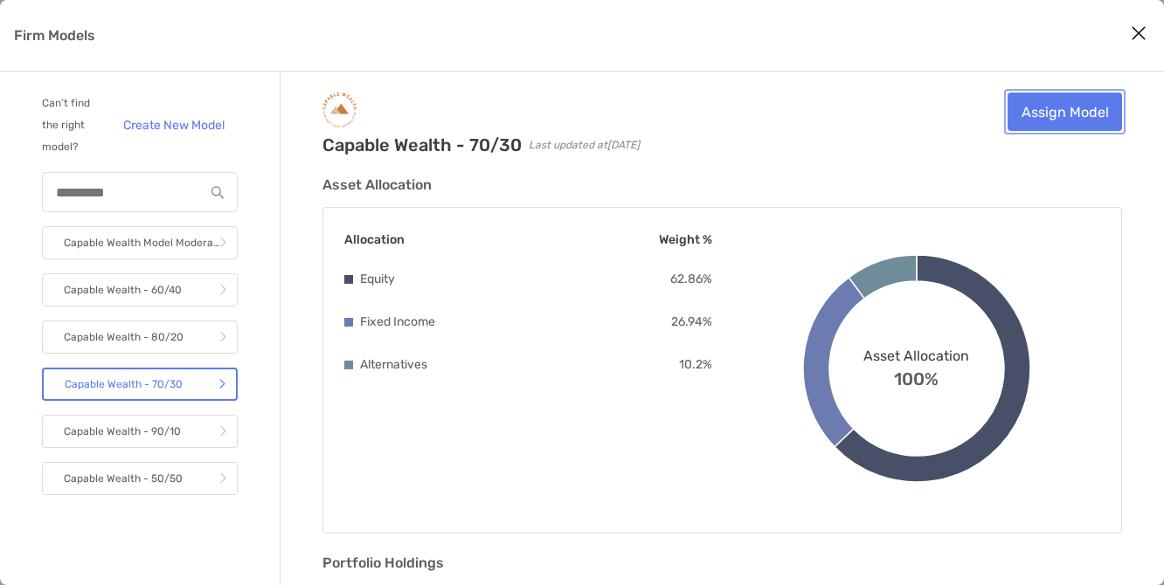 This screenshot has height=585, width=1164. What do you see at coordinates (422, 145) in the screenshot?
I see `h2: Capable Wealth - 70/30` at bounding box center [422, 145].